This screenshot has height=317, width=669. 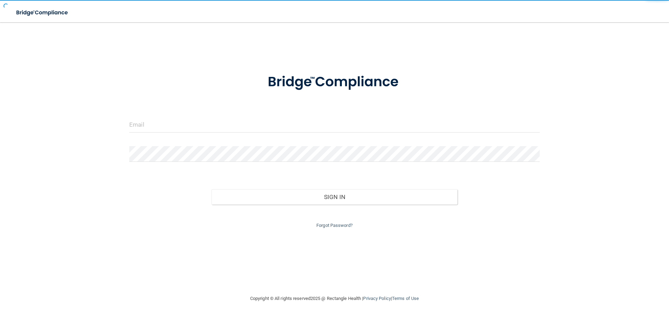 What do you see at coordinates (405, 298) in the screenshot?
I see `a: Terms of Use` at bounding box center [405, 298].